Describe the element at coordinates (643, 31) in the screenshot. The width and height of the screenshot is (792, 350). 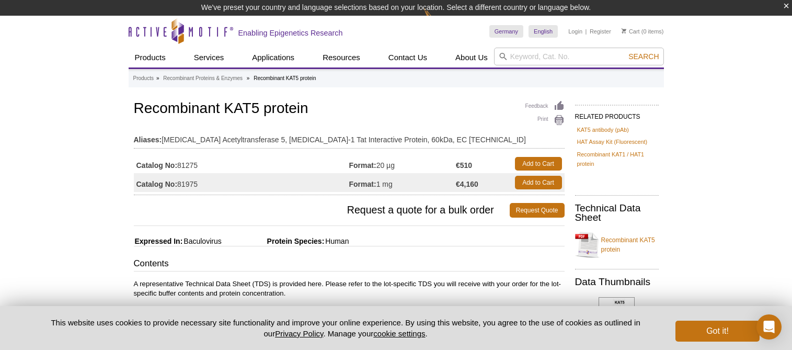
I see `li: (0 items)` at that location.